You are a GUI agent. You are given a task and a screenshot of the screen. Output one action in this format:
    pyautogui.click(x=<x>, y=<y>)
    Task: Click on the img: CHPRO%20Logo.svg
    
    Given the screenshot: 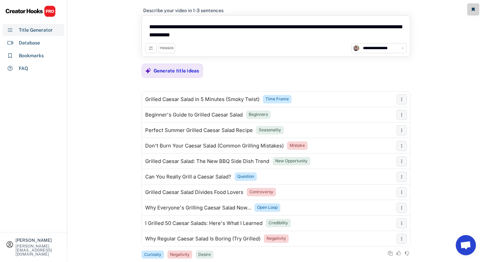 What is the action you would take?
    pyautogui.click(x=31, y=11)
    